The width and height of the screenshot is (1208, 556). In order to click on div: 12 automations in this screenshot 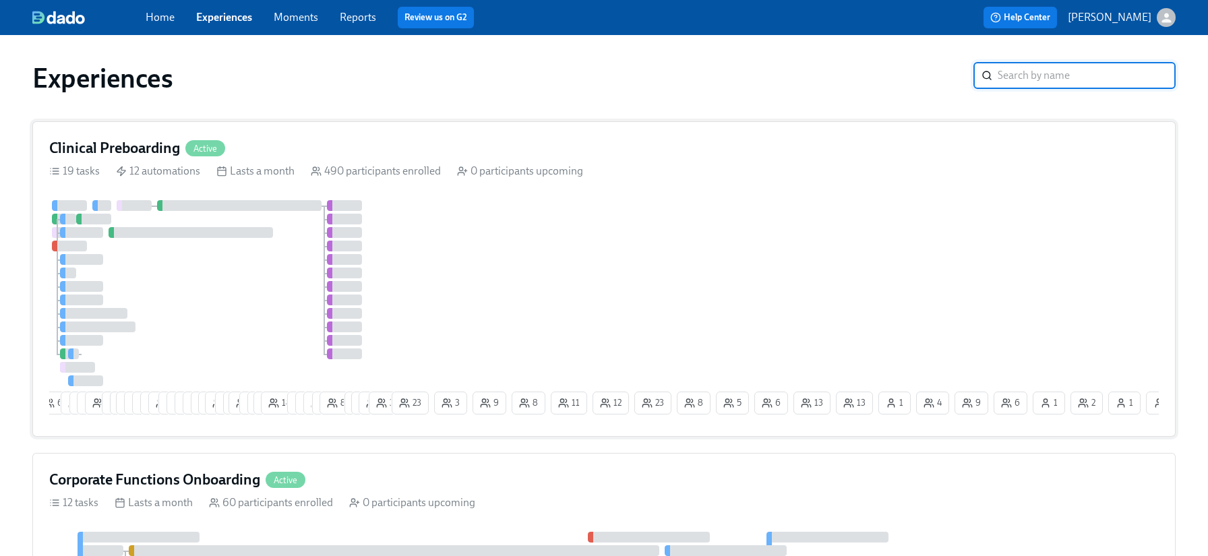, I will do `click(158, 171)`.